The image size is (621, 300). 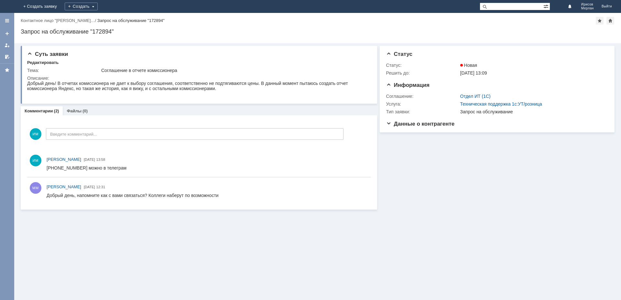 What do you see at coordinates (422, 104) in the screenshot?
I see `div: Услуга:` at bounding box center [422, 104].